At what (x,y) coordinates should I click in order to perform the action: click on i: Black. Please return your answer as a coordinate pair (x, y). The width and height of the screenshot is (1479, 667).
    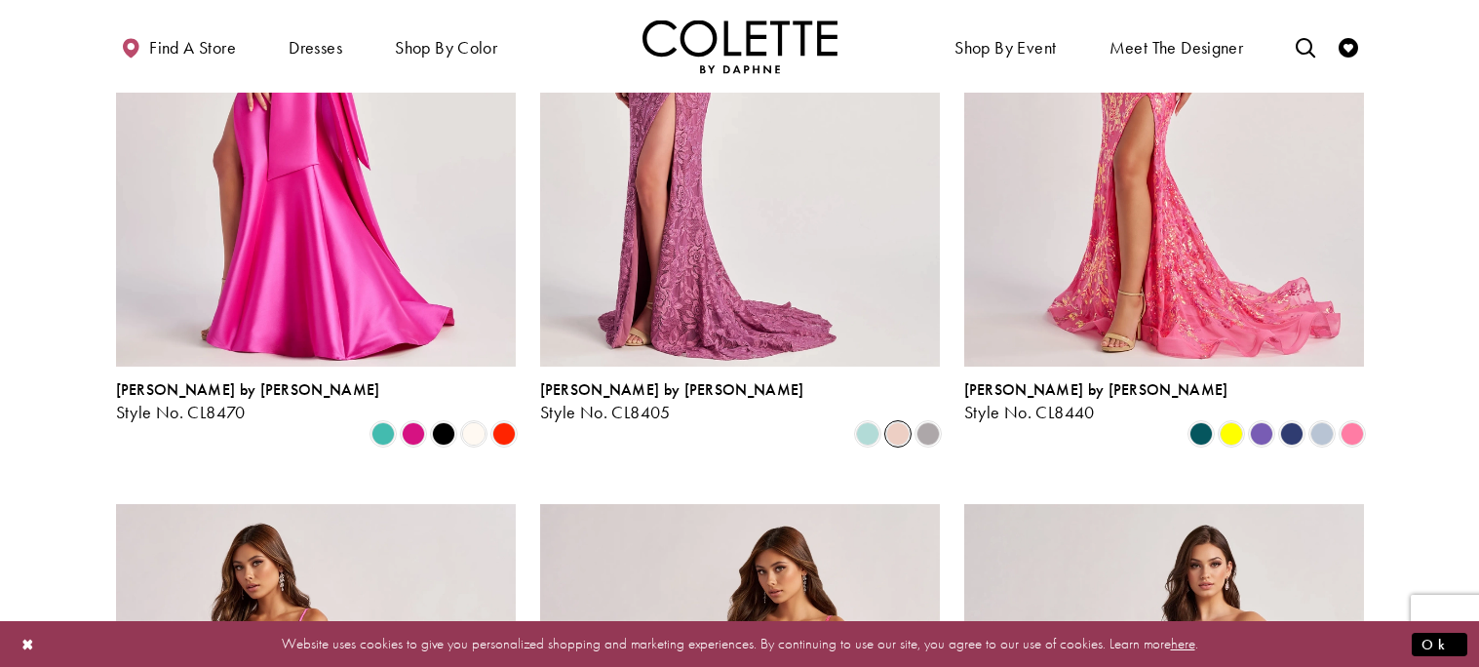
    Looking at the image, I should click on (444, 434).